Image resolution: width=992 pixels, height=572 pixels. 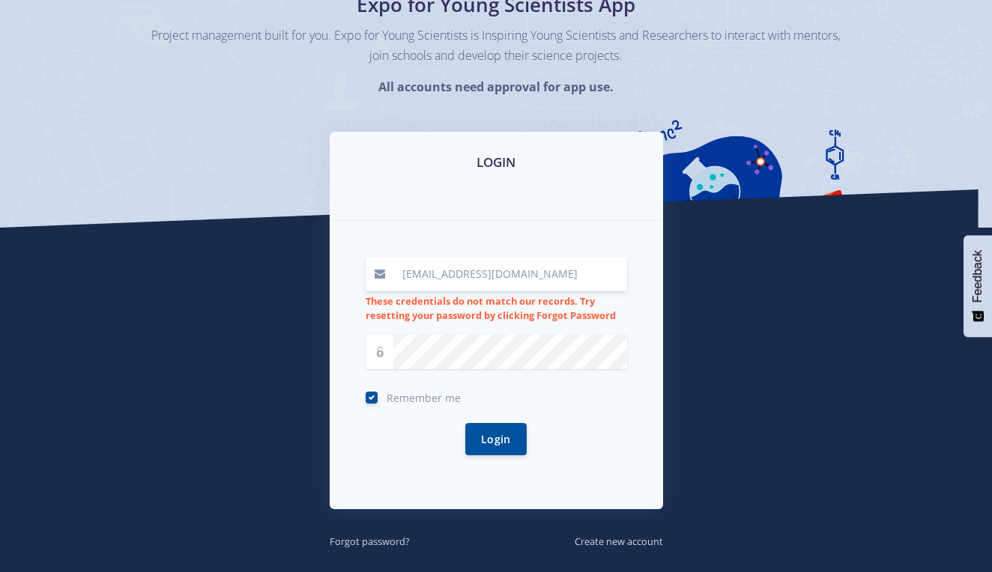 I want to click on small: Forgot password?, so click(x=369, y=542).